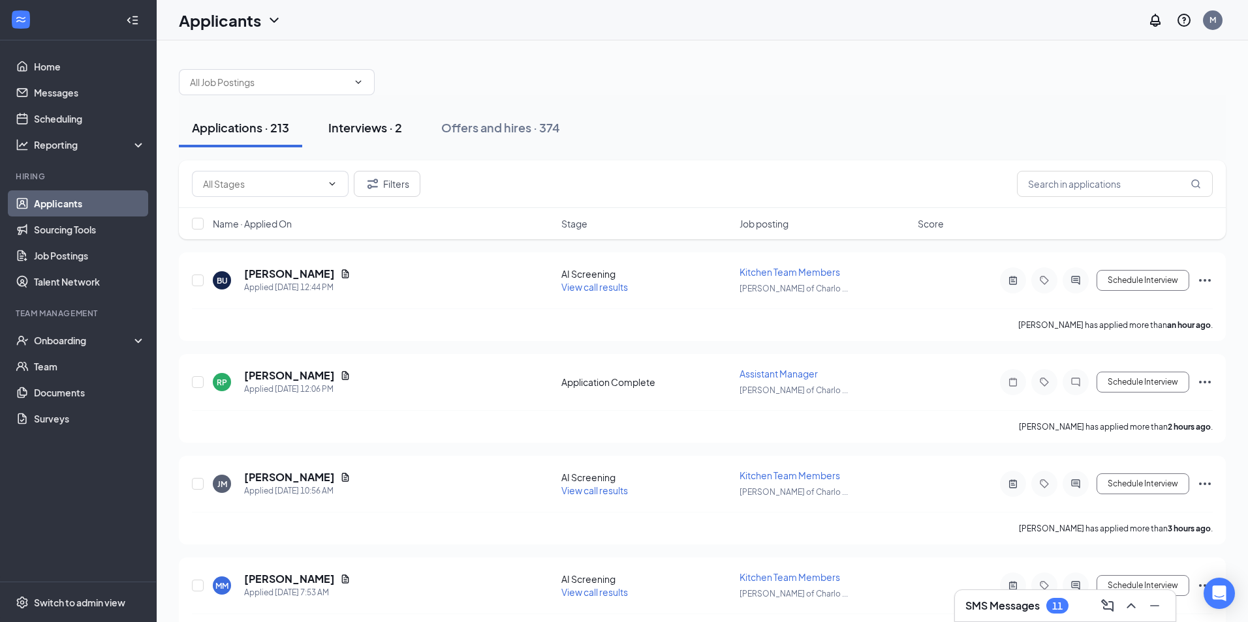 The height and width of the screenshot is (622, 1248). What do you see at coordinates (1057, 606) in the screenshot?
I see `div: 11` at bounding box center [1057, 606].